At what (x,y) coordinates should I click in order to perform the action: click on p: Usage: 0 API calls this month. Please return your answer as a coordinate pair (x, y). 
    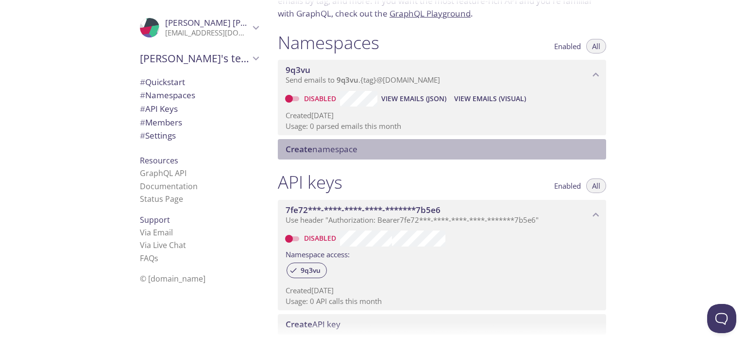
    Looking at the image, I should click on (442, 301).